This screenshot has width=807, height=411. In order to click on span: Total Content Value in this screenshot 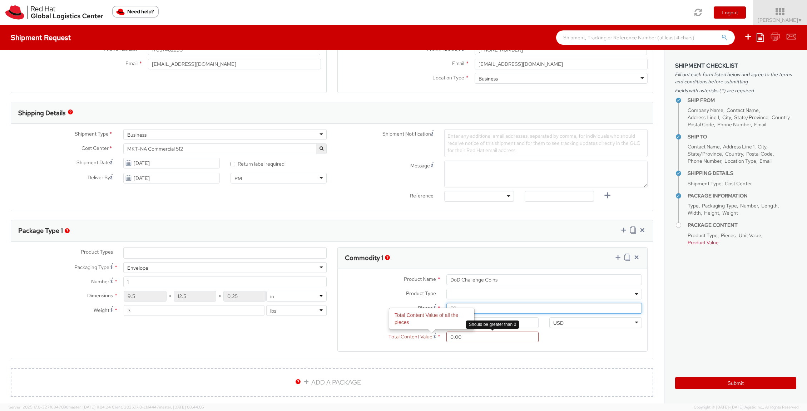, I will do `click(410, 336)`.